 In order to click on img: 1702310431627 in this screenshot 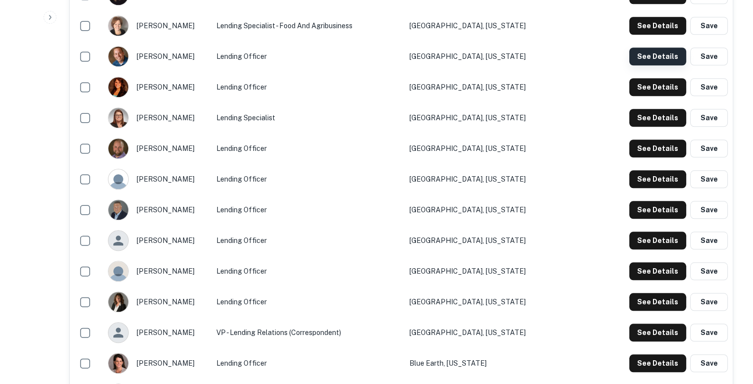, I will do `click(118, 118)`.